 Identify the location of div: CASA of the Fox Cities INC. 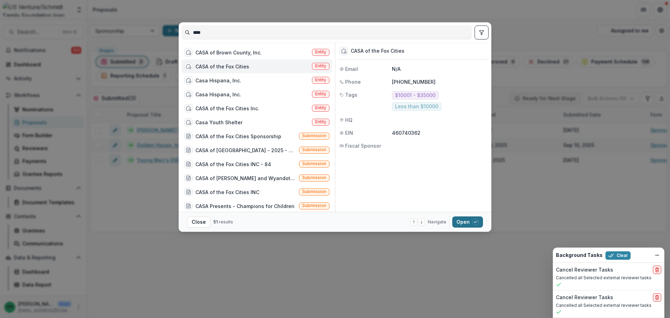
(227, 192).